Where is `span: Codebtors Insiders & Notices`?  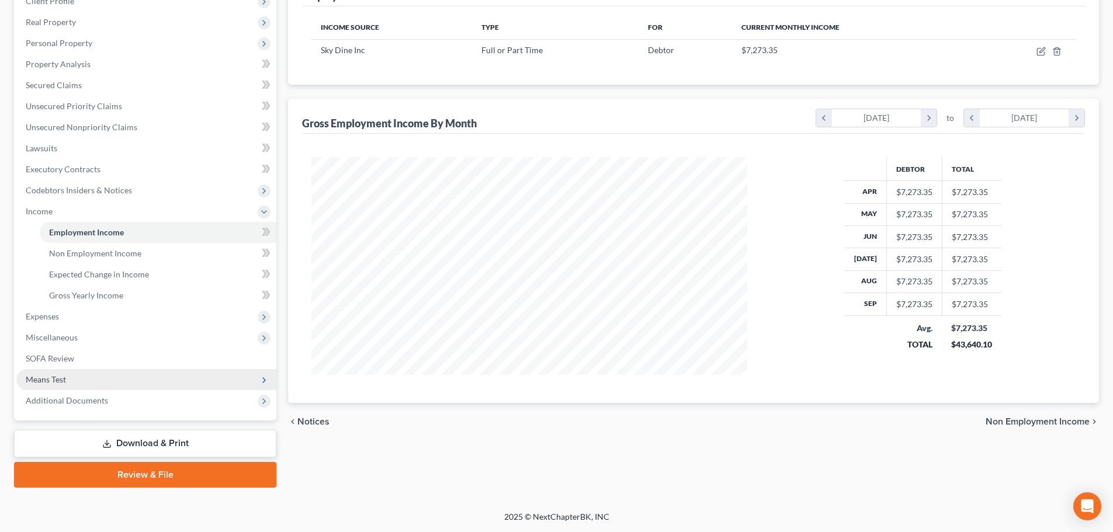 span: Codebtors Insiders & Notices is located at coordinates (79, 190).